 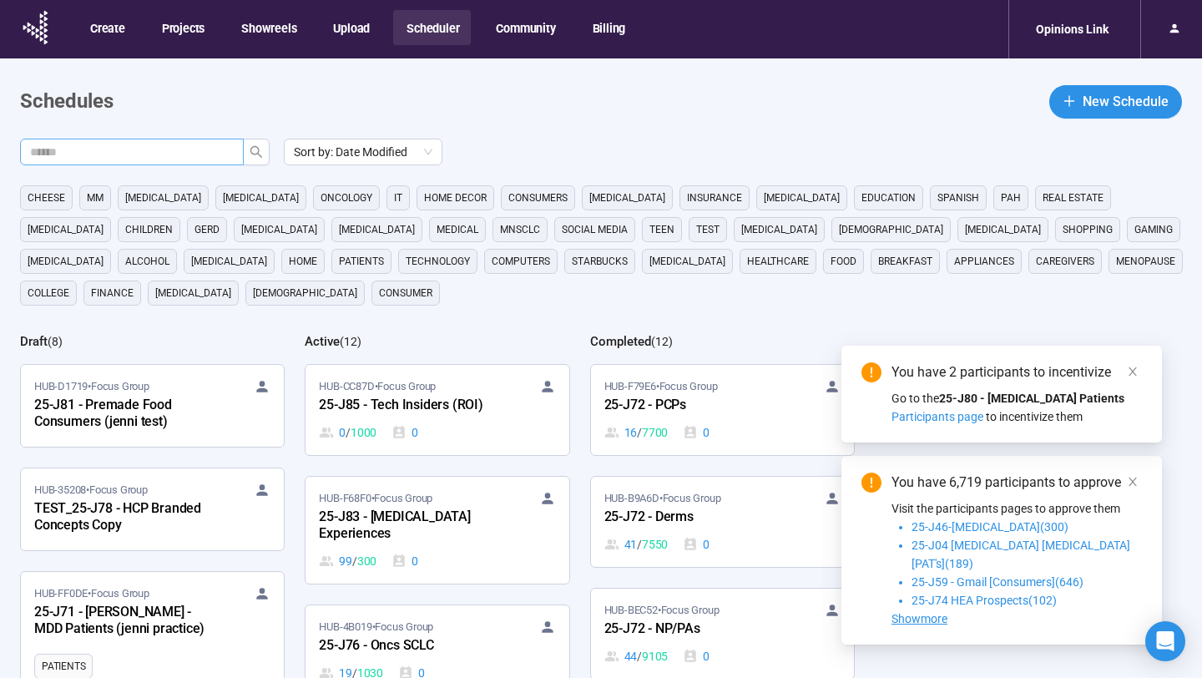 What do you see at coordinates (1069, 101) in the screenshot?
I see `span: plus` at bounding box center [1069, 101].